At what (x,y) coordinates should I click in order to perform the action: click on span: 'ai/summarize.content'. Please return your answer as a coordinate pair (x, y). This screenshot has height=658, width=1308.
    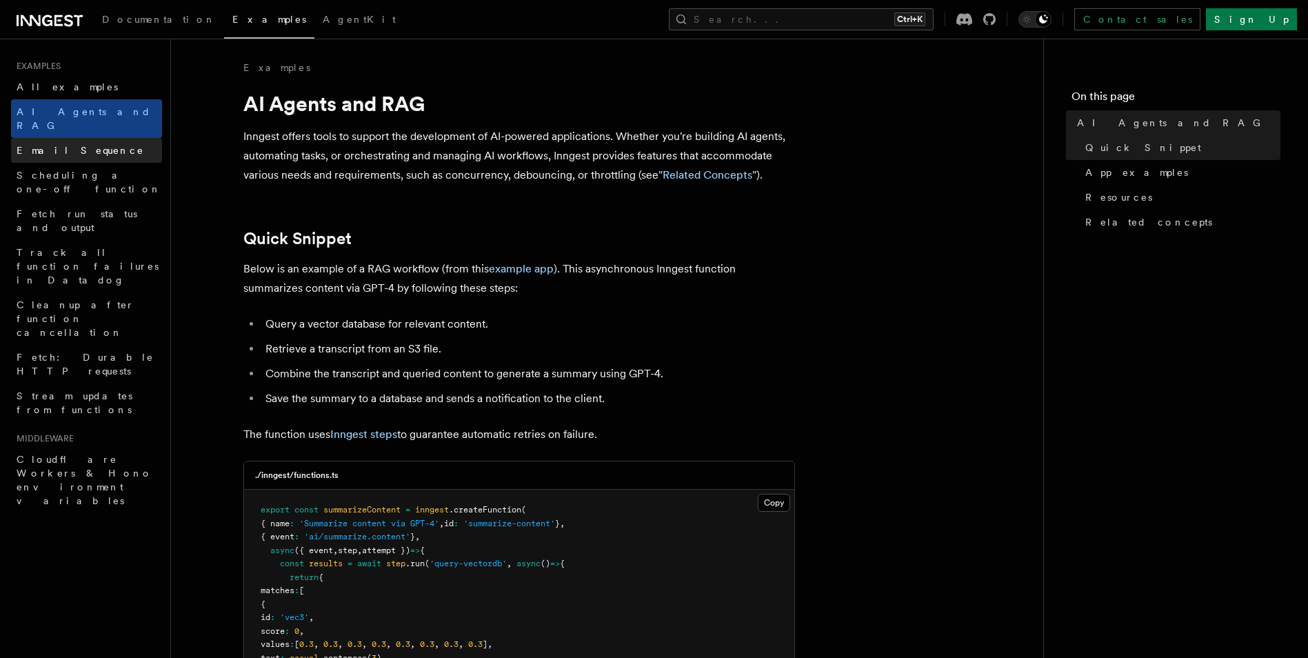
    Looking at the image, I should click on (357, 536).